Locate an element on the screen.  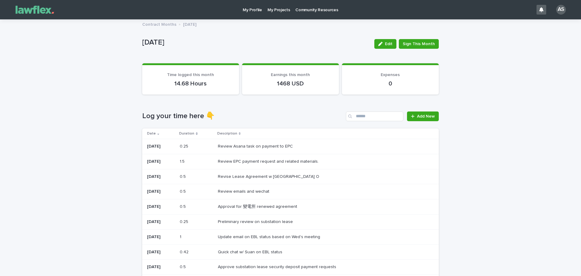
p: Review EPC payment request and related materials. is located at coordinates (269, 161).